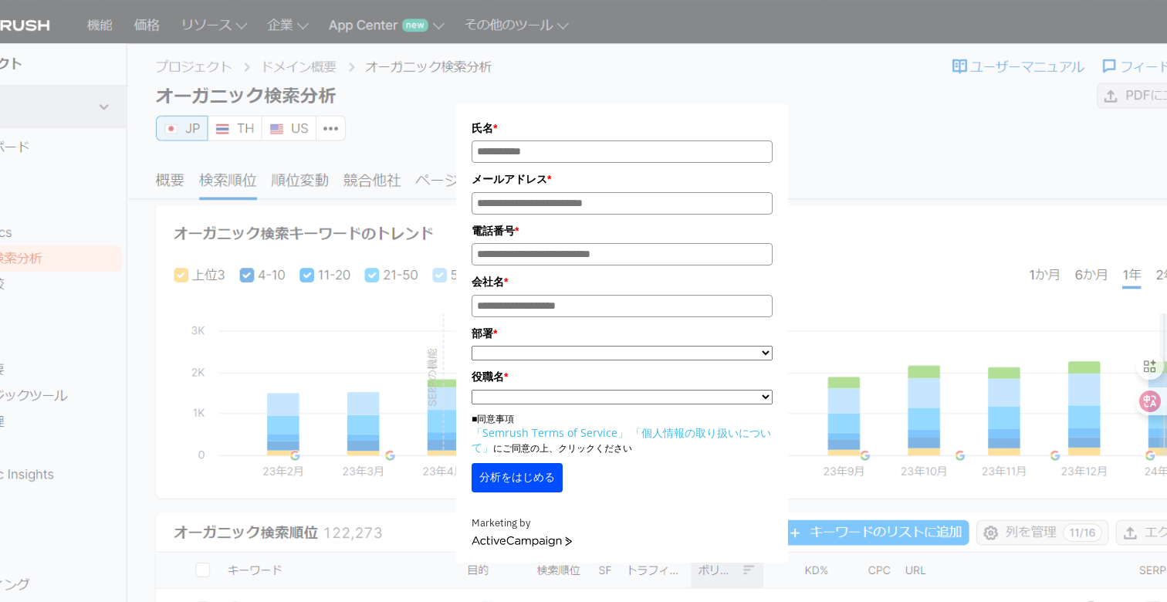 Image resolution: width=1167 pixels, height=602 pixels. Describe the element at coordinates (622, 179) in the screenshot. I see `label: メールアドレス` at that location.